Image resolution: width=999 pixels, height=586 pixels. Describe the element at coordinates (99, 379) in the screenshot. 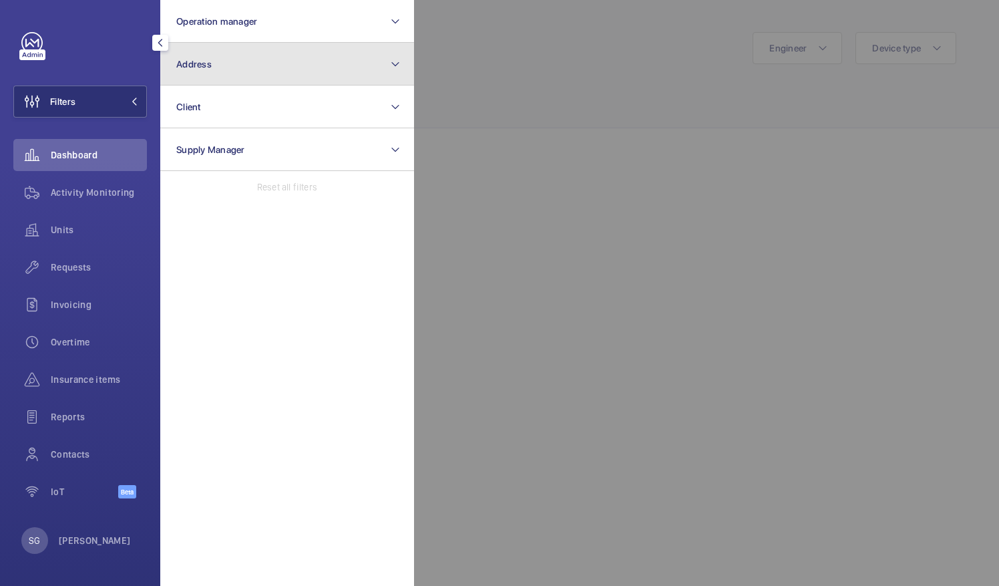

I see `span: Insurance items` at that location.